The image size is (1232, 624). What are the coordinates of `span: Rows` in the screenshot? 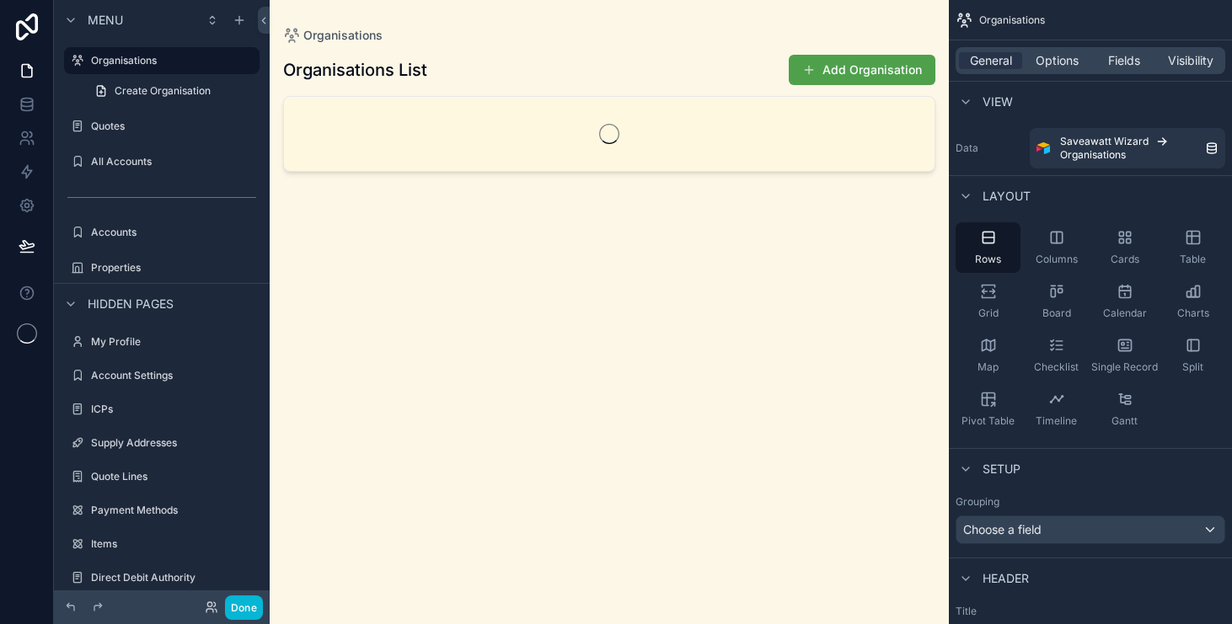 It's located at (987, 260).